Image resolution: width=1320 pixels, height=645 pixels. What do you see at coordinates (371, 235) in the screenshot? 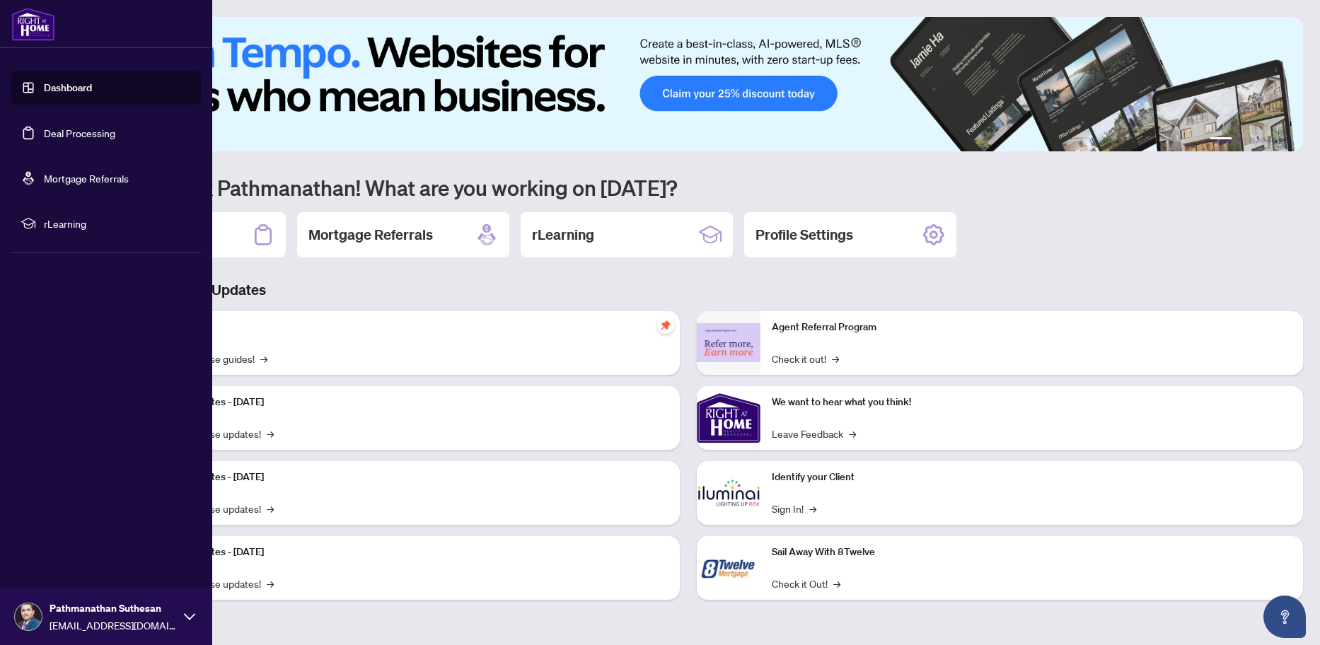
I see `h2: Mortgage Referrals` at bounding box center [371, 235].